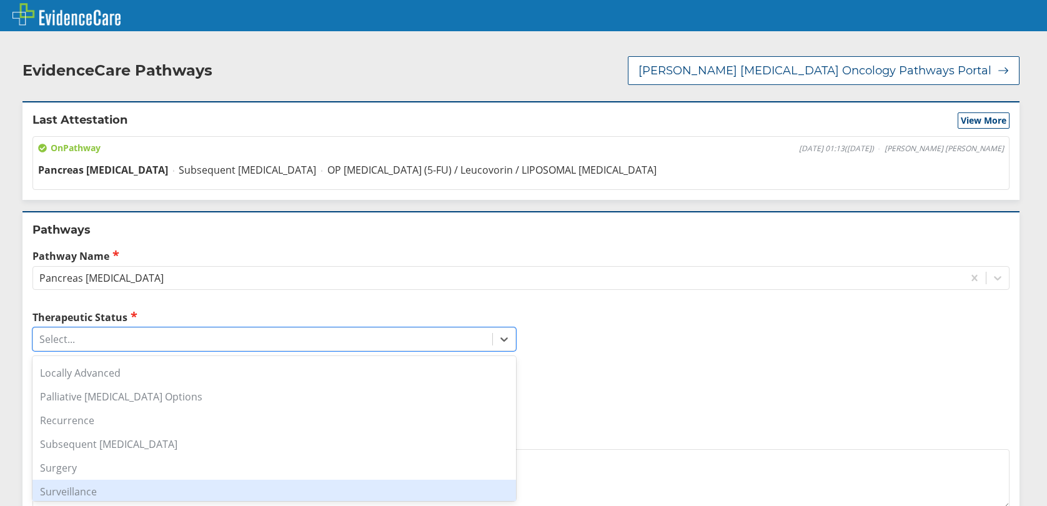  I want to click on span: View More, so click(983, 121).